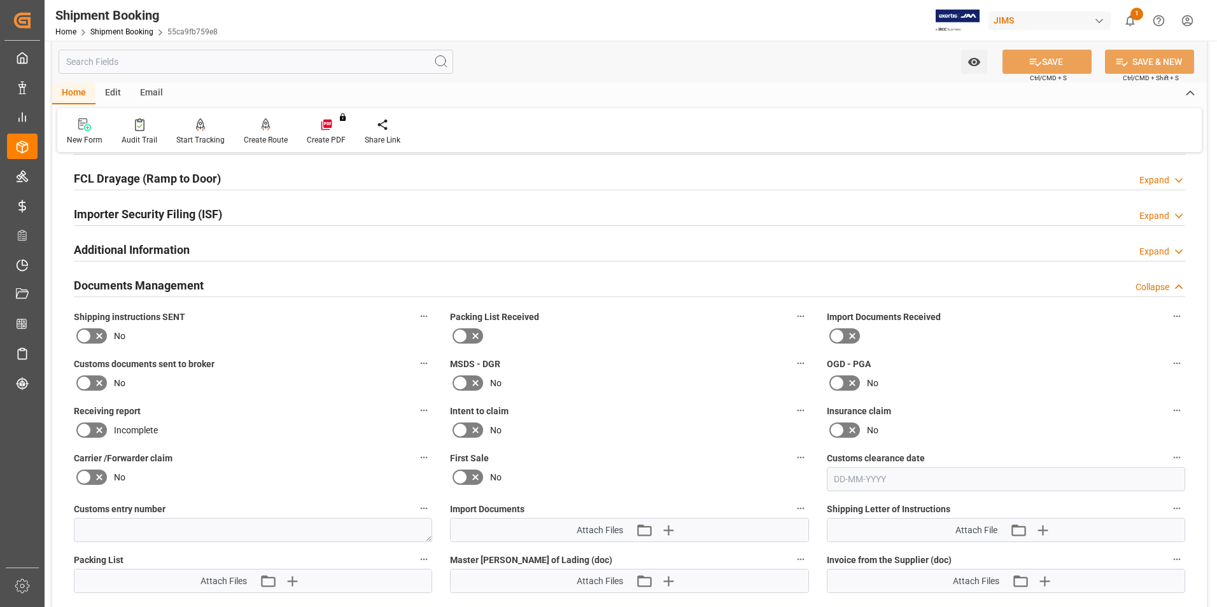 This screenshot has height=607, width=1217. I want to click on button: First Sale, so click(801, 458).